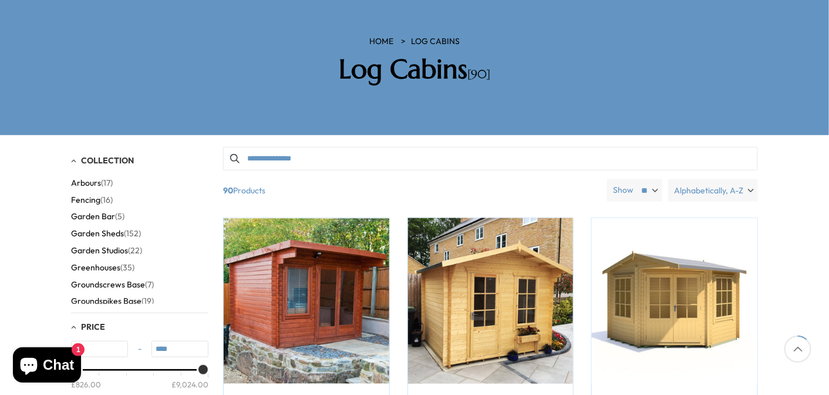 This screenshot has height=395, width=829. I want to click on span: (19), so click(147, 301).